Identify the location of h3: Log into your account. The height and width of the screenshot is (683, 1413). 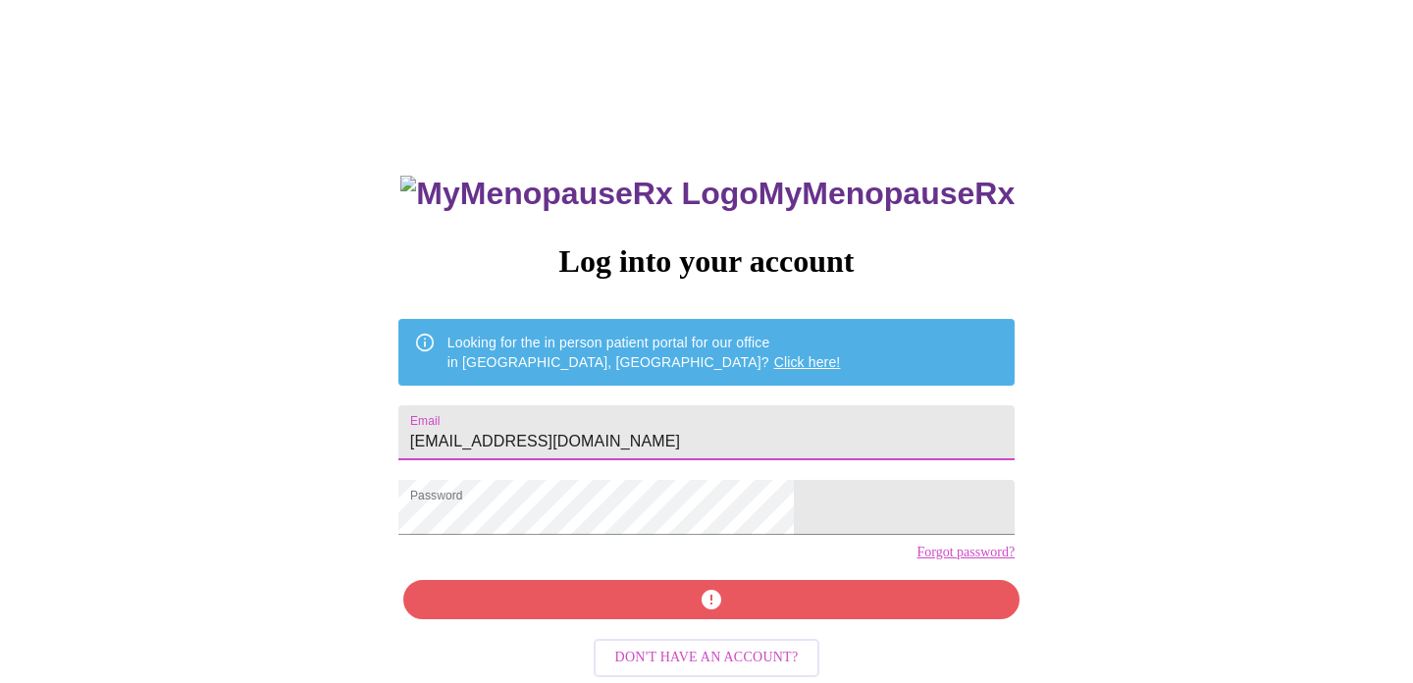
(706, 261).